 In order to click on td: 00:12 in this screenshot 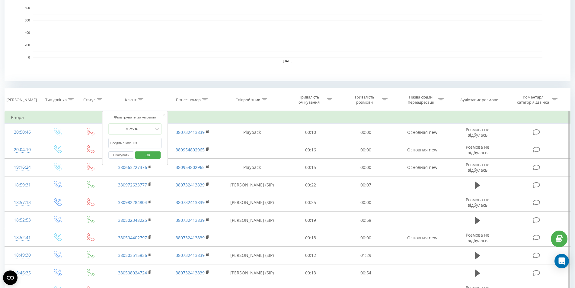, I will do `click(311, 255)`.